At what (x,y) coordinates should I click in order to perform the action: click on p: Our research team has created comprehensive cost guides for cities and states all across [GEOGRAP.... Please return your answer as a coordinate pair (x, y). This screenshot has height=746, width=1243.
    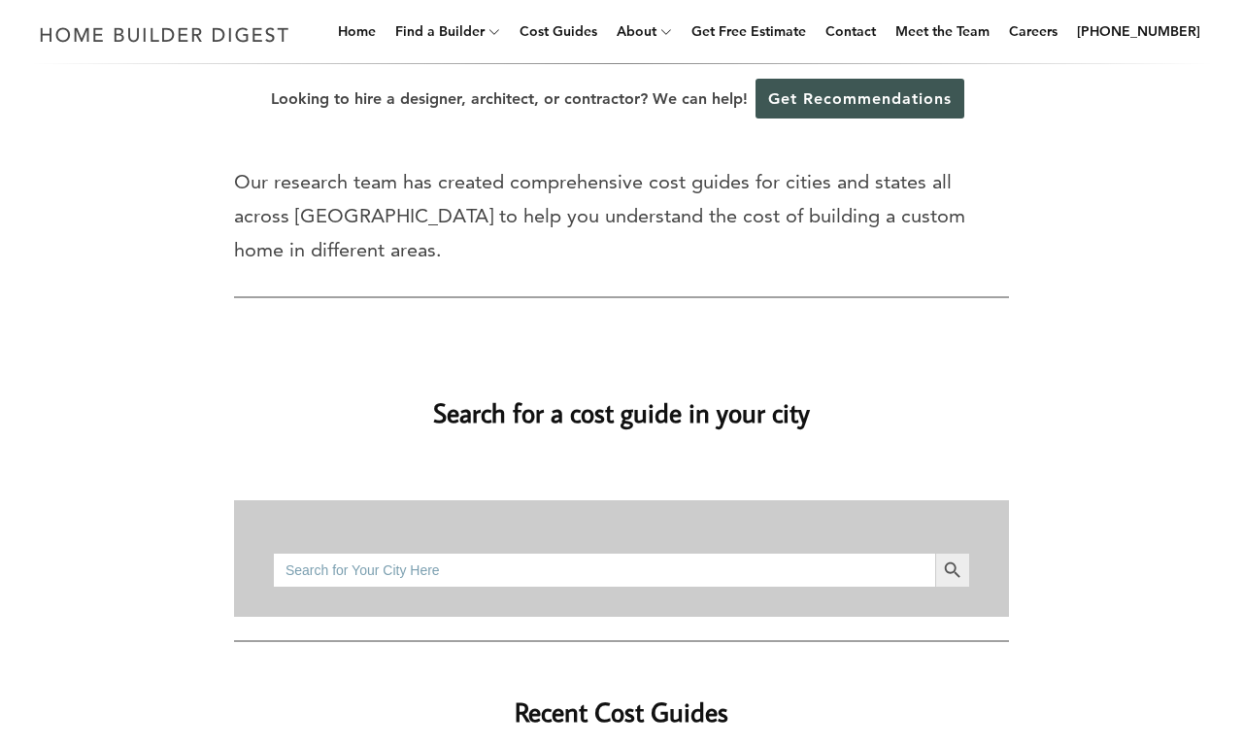
    Looking at the image, I should click on (622, 216).